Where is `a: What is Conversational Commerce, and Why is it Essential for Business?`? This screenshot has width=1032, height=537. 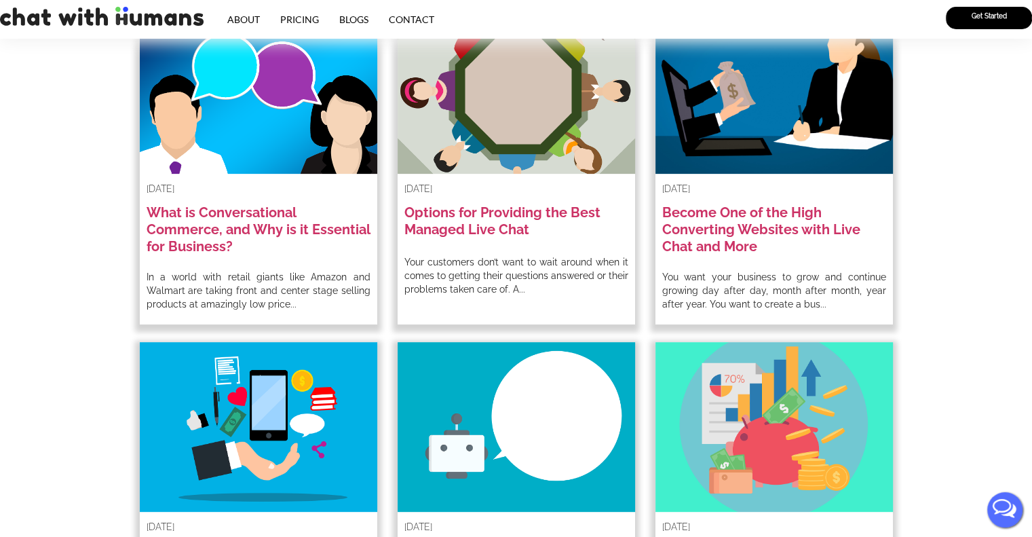 a: What is Conversational Commerce, and Why is it Essential for Business? is located at coordinates (258, 229).